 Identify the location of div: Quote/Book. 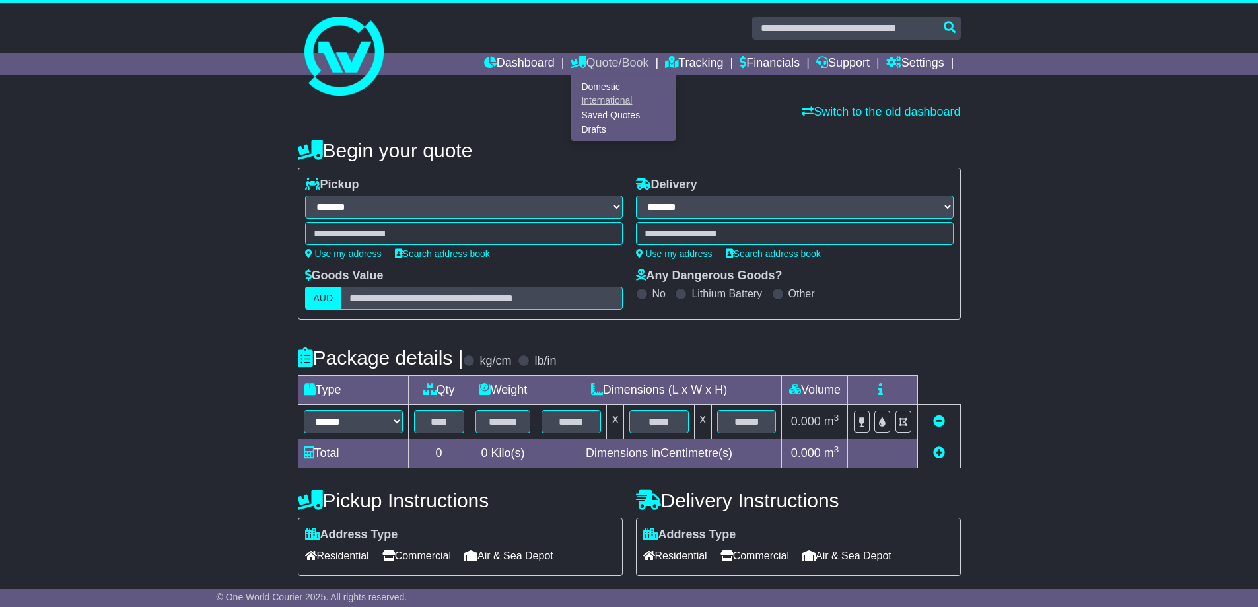
(623, 108).